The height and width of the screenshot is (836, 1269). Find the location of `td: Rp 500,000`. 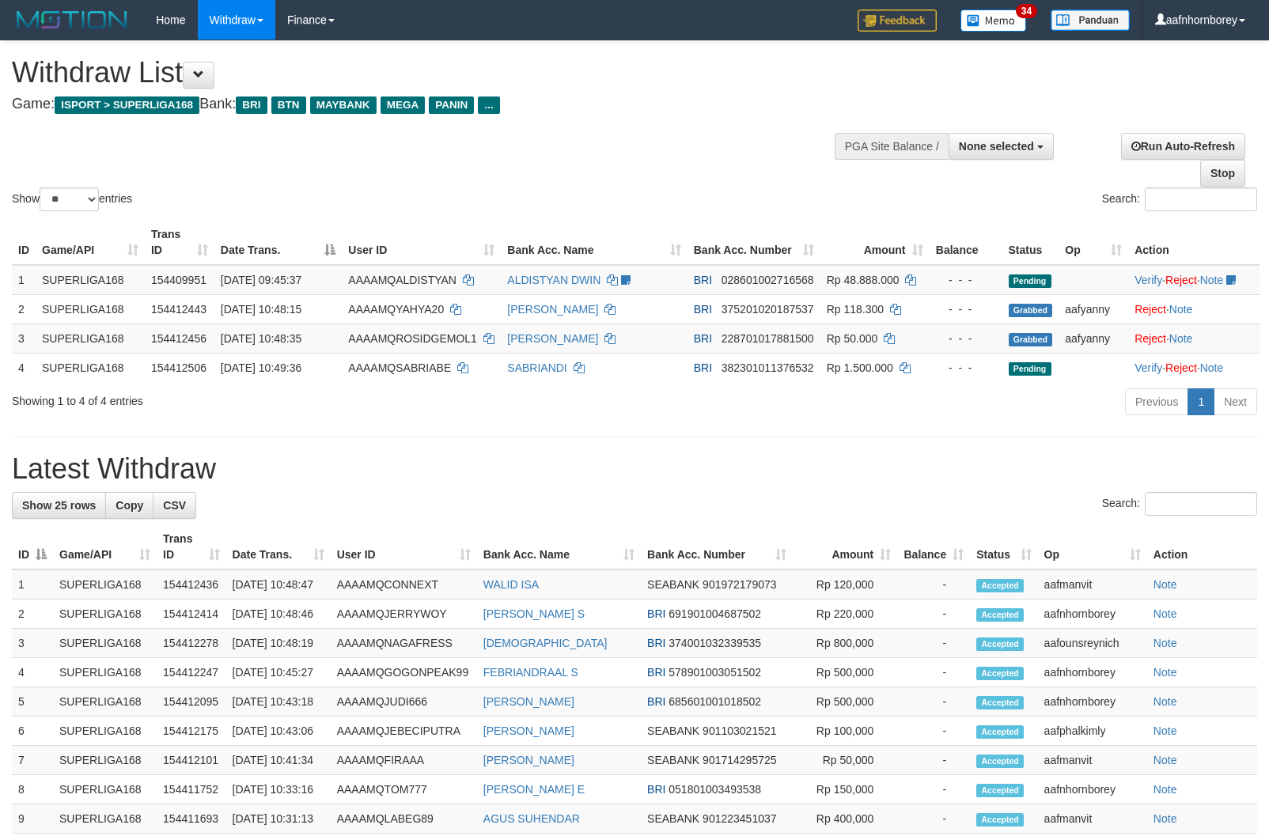

td: Rp 500,000 is located at coordinates (845, 673).